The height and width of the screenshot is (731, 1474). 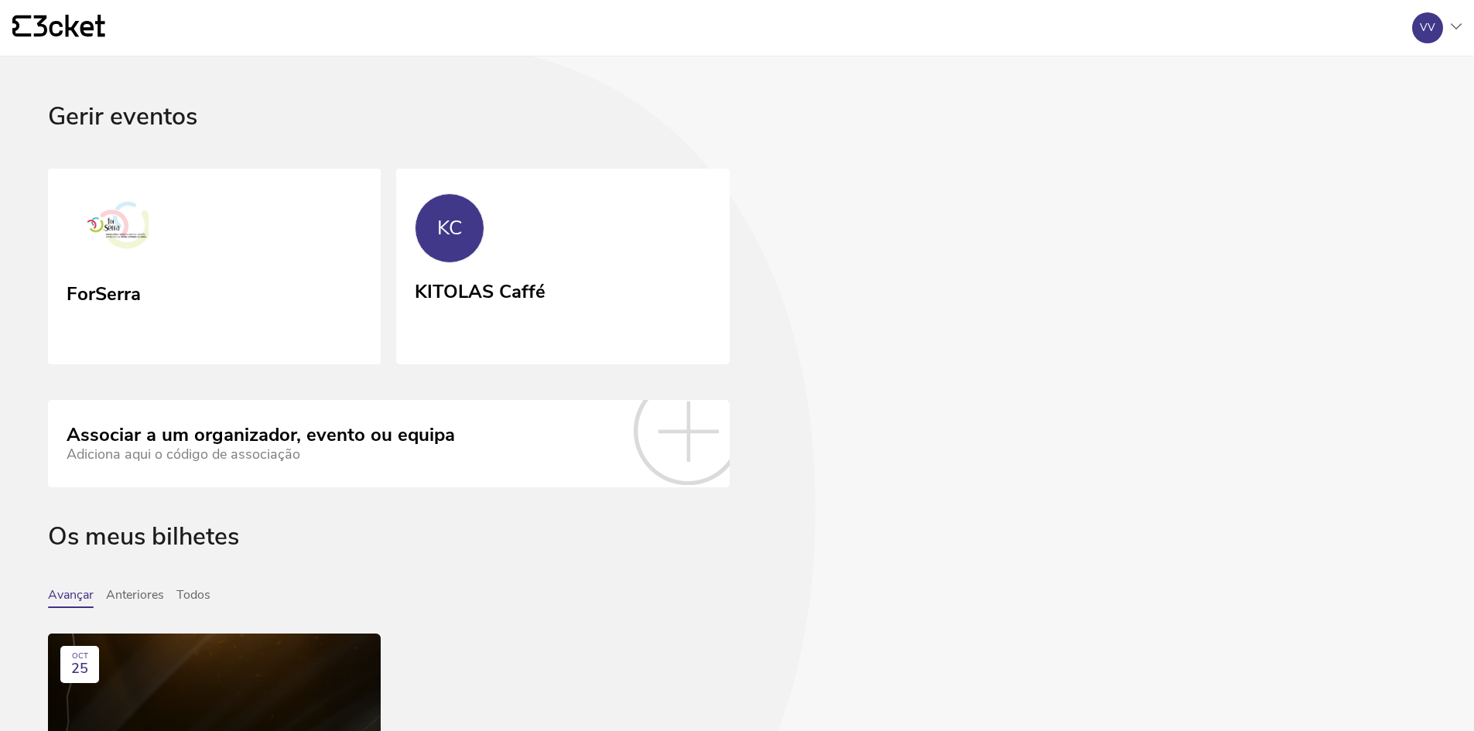 I want to click on span: 25, so click(x=80, y=669).